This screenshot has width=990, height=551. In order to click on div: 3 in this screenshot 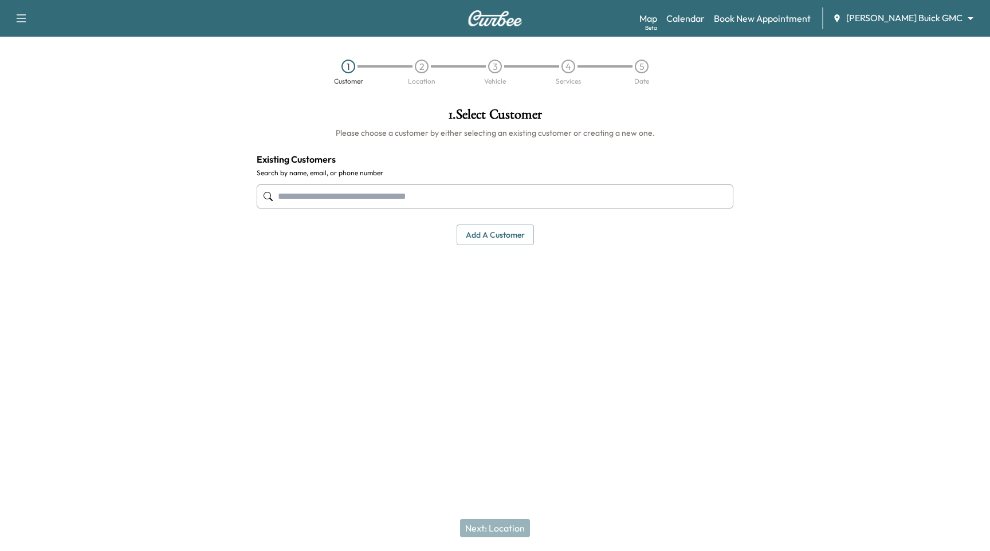, I will do `click(495, 66)`.